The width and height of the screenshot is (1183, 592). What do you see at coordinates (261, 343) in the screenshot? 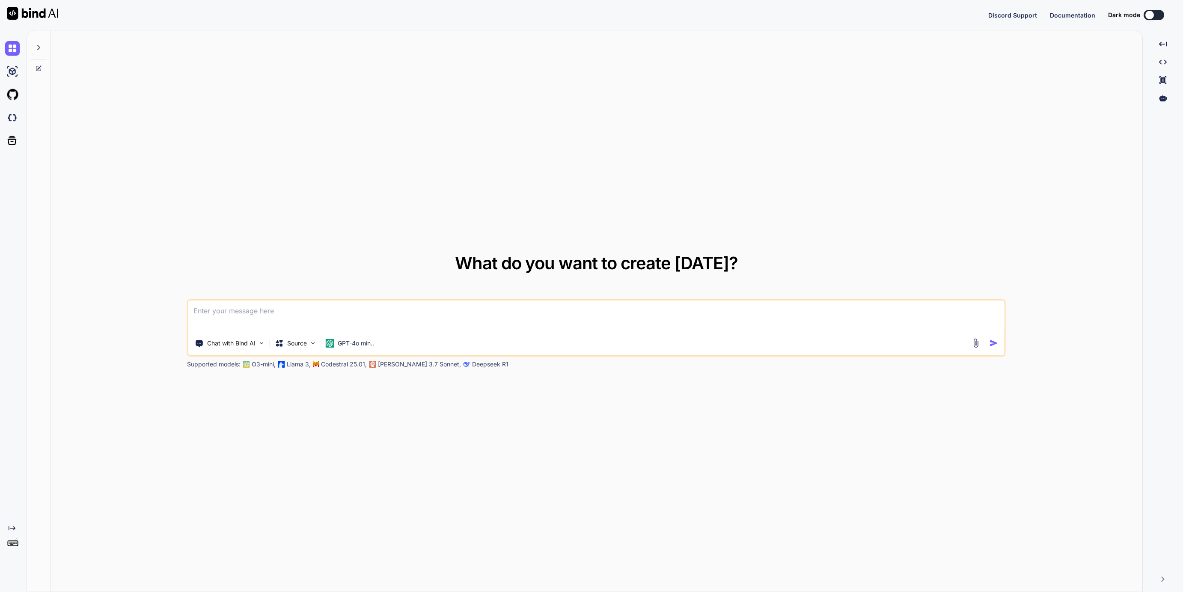
I see `img: Pick Tools` at bounding box center [261, 343].